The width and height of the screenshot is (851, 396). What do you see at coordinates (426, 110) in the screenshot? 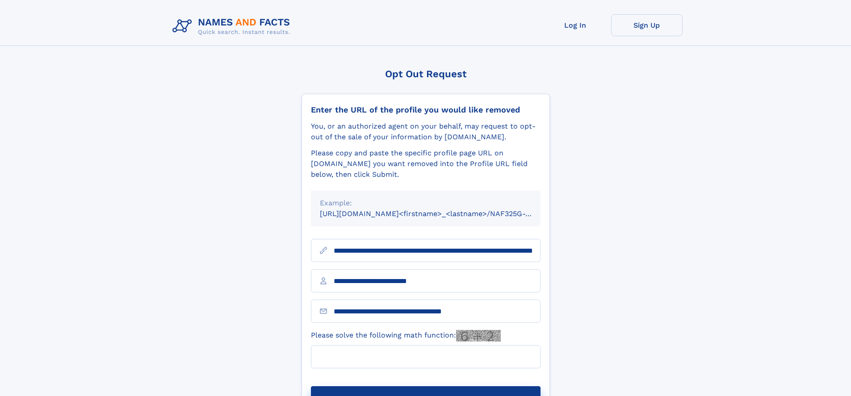
I see `div: Enter the URL of the profile you would like removed` at bounding box center [426, 110].